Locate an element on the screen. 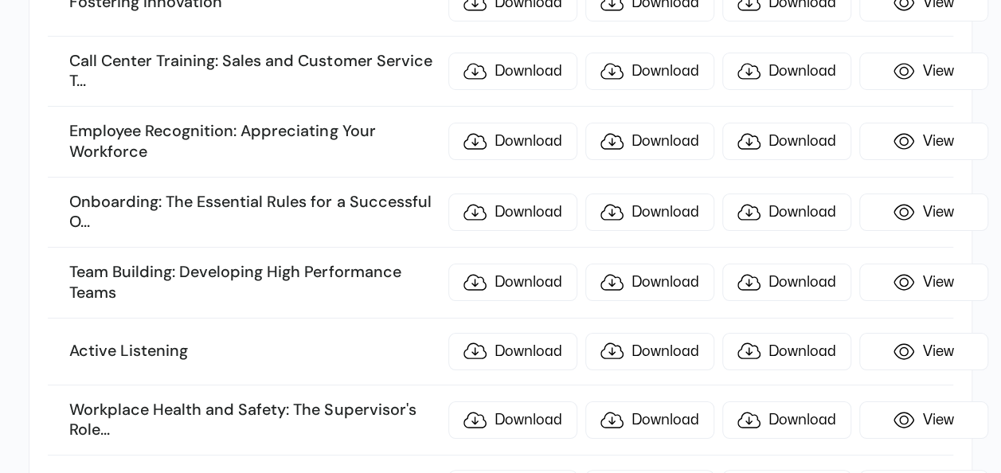 This screenshot has height=473, width=1001. h3: Onboarding: The Essential Rules for a Successful O is located at coordinates (254, 212).